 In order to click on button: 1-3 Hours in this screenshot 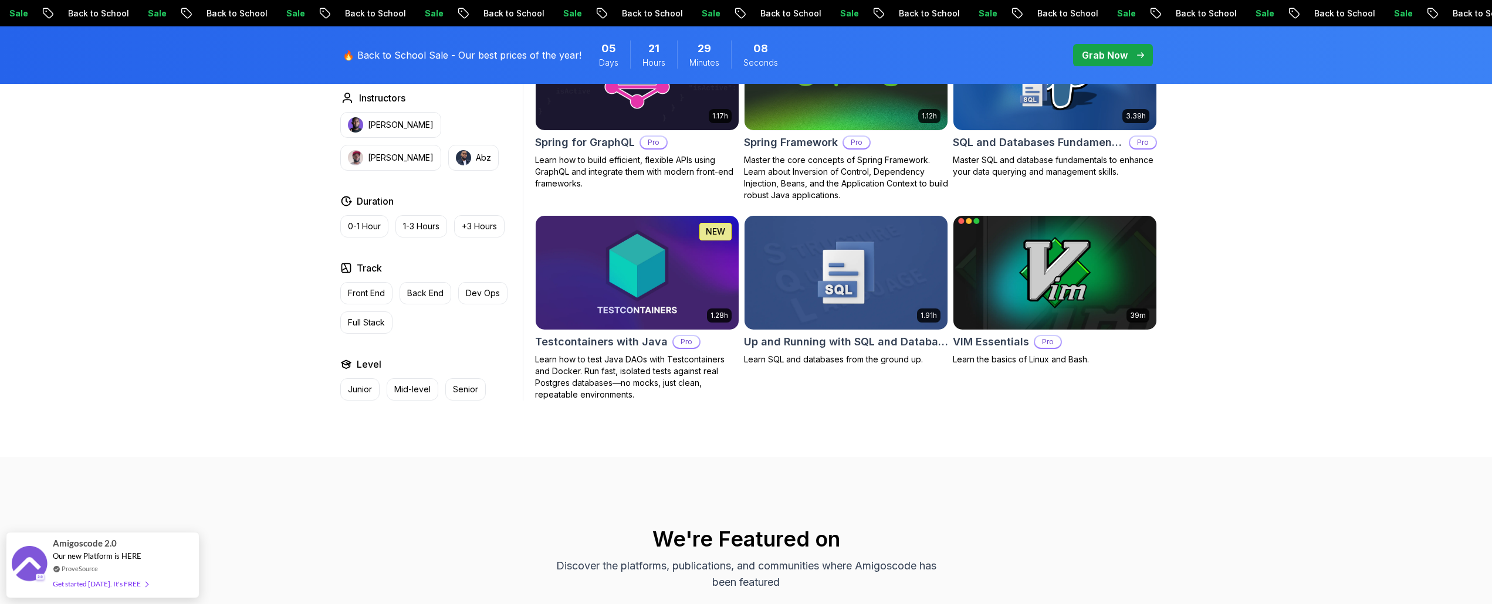, I will do `click(421, 226)`.